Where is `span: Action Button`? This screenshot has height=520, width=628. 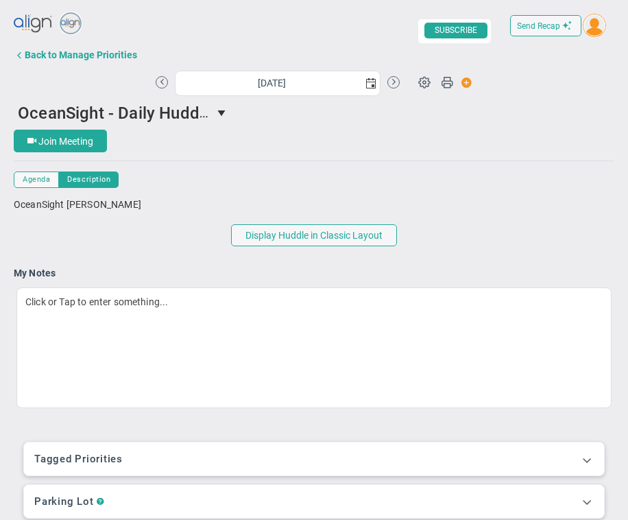 span: Action Button is located at coordinates (464, 82).